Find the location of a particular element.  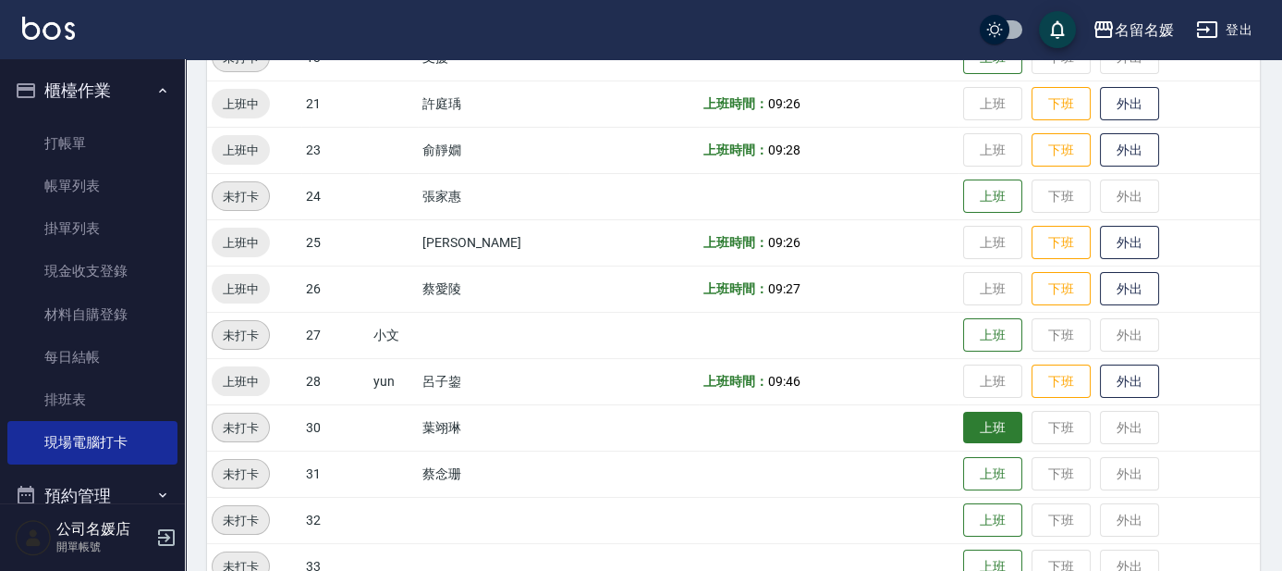

img: Person is located at coordinates (33, 537).